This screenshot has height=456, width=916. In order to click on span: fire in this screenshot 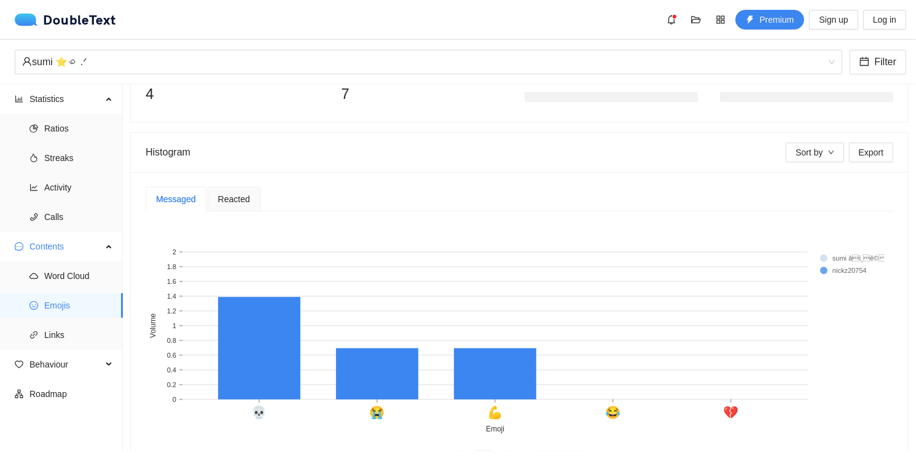, I will do `click(34, 158)`.